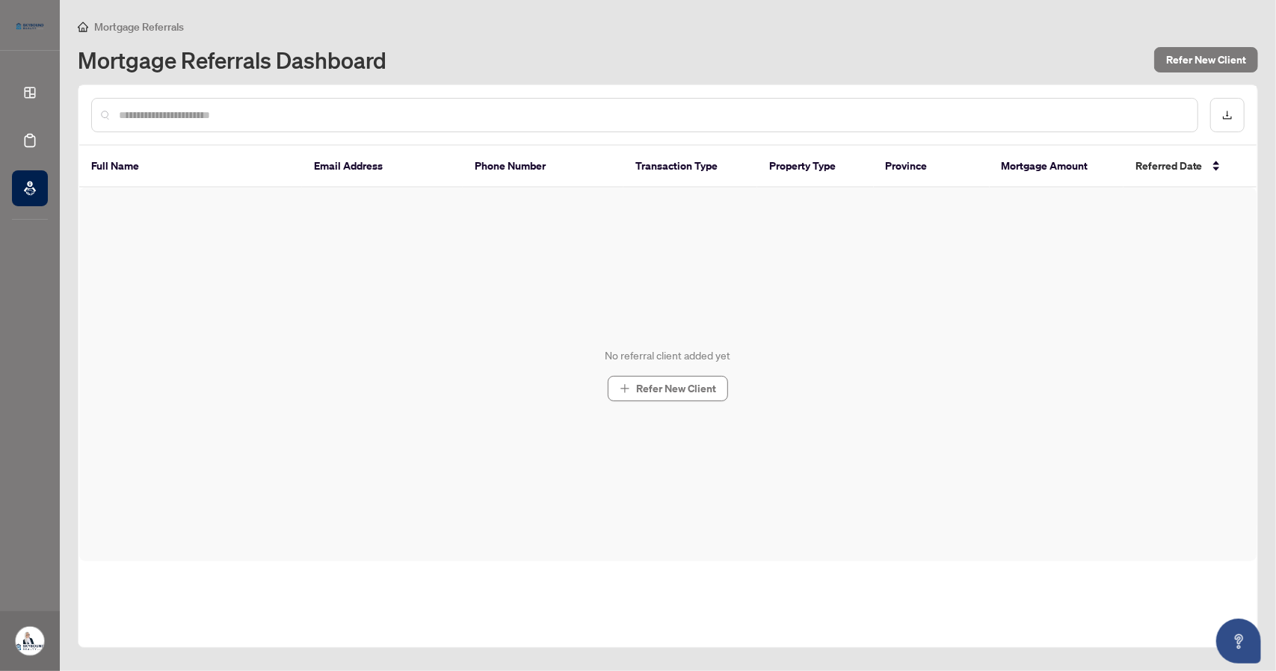 The width and height of the screenshot is (1276, 671). What do you see at coordinates (382, 167) in the screenshot?
I see `th: Email Address` at bounding box center [382, 167].